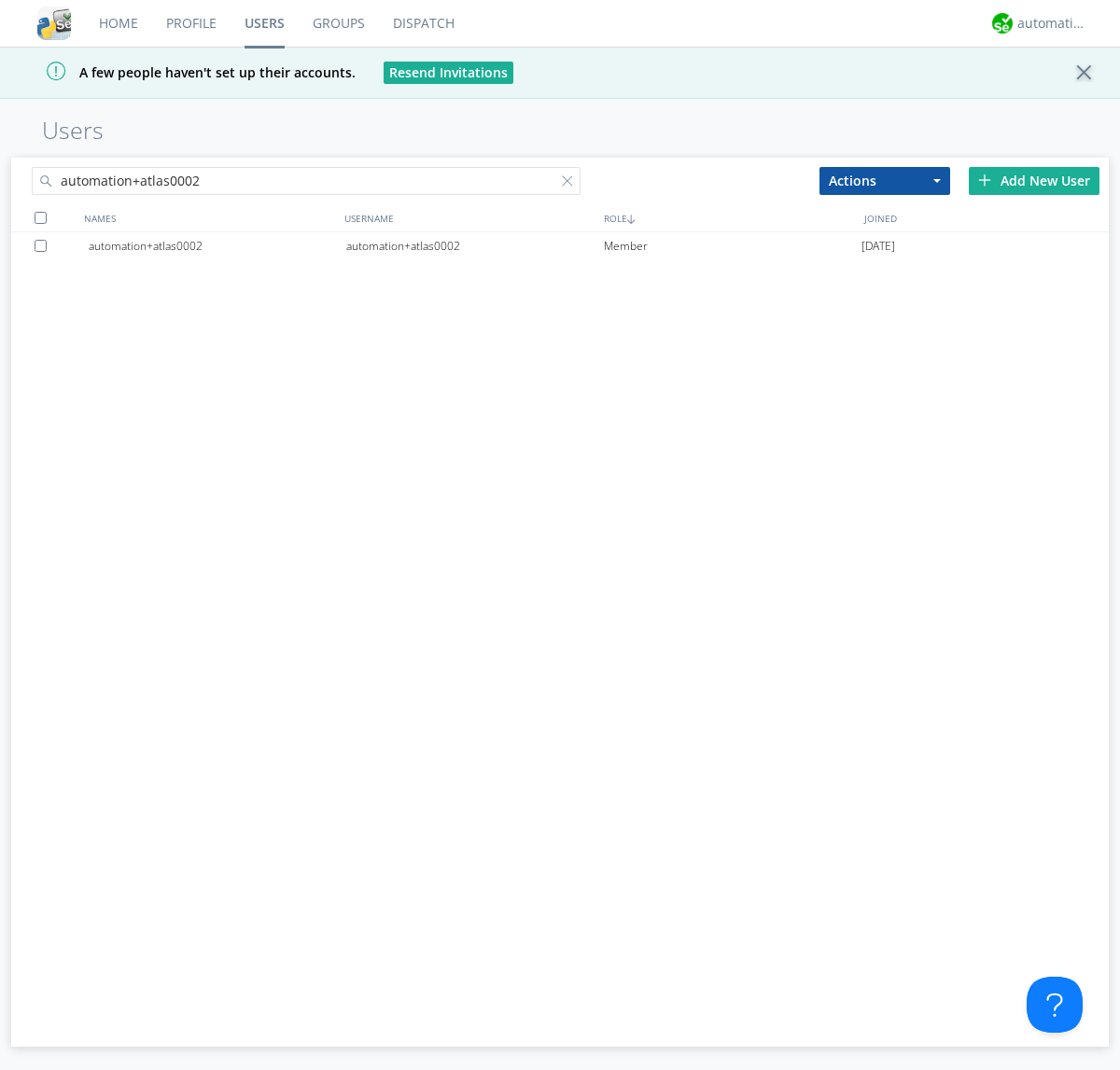 This screenshot has width=1120, height=1070. What do you see at coordinates (306, 181) in the screenshot?
I see `input: Search users` at bounding box center [306, 181].